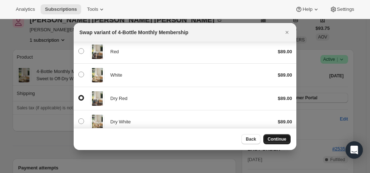 The width and height of the screenshot is (370, 173). Describe the element at coordinates (287, 32) in the screenshot. I see `button: Close` at that location.